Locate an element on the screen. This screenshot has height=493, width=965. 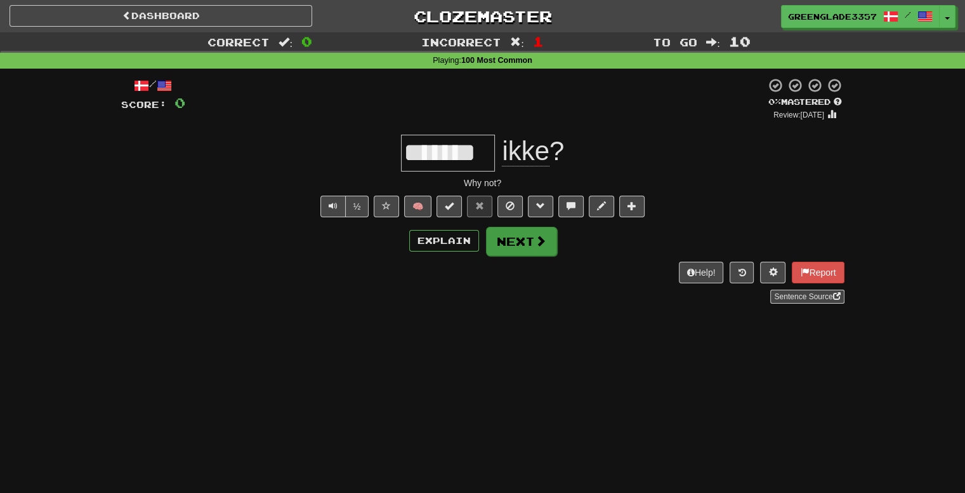
button: Report is located at coordinates (818, 272).